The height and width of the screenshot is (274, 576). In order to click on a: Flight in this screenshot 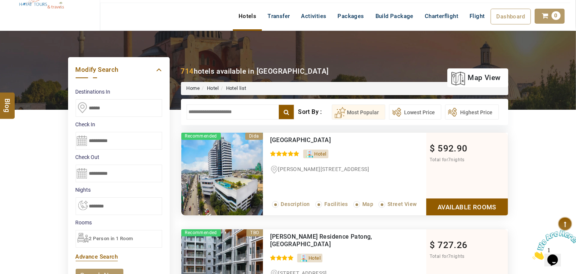, I will do `click(477, 16)`.